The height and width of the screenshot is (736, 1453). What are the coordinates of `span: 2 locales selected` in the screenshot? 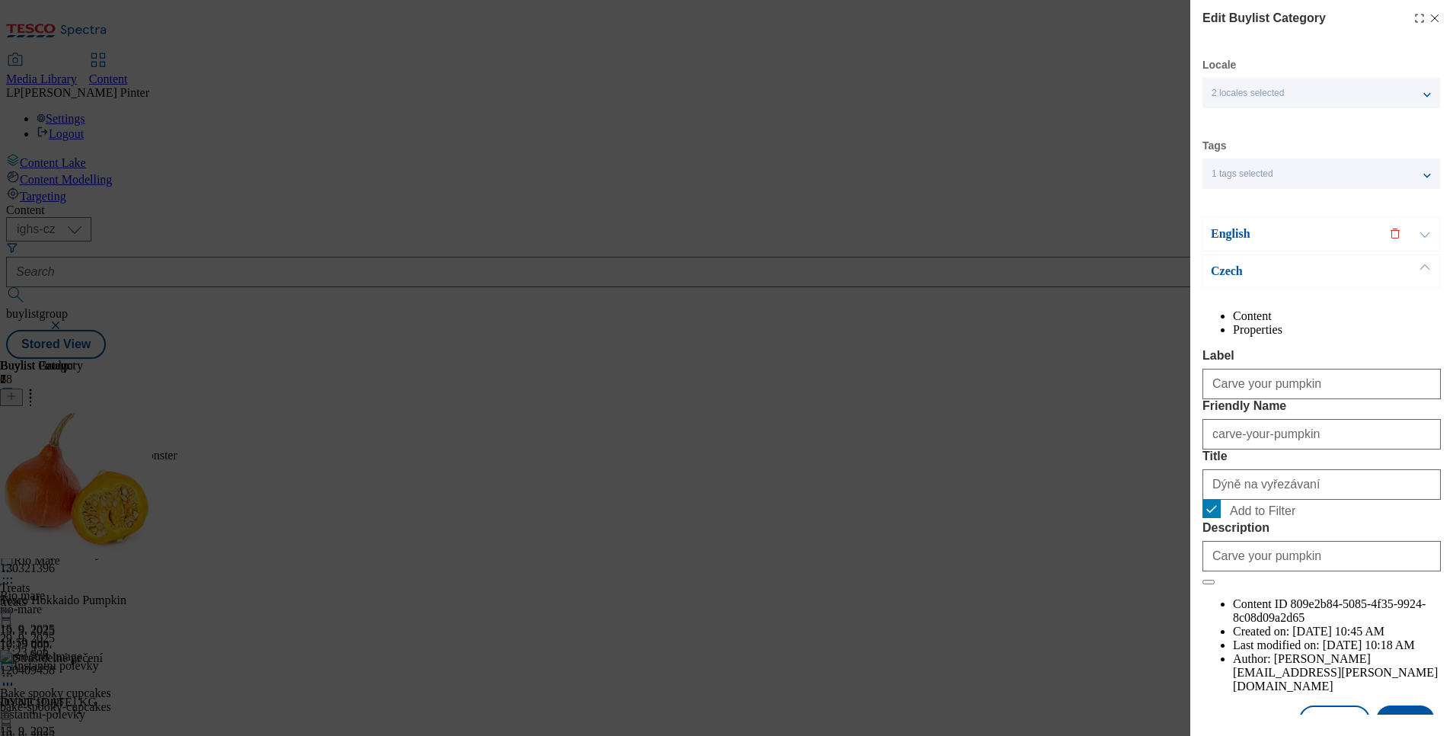 It's located at (1248, 93).